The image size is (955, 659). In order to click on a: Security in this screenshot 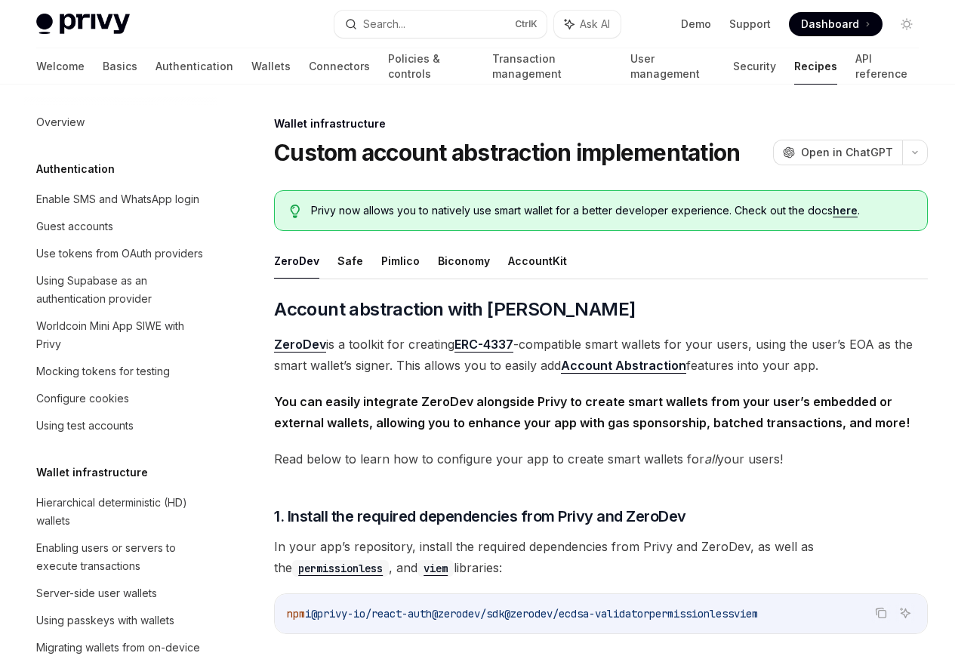, I will do `click(754, 66)`.